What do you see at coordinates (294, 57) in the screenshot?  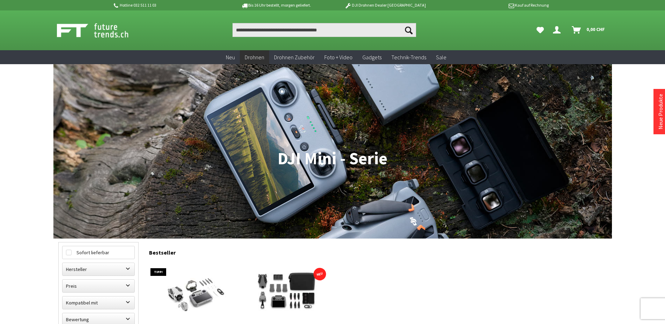 I see `span: Drohnen Zubehör` at bounding box center [294, 57].